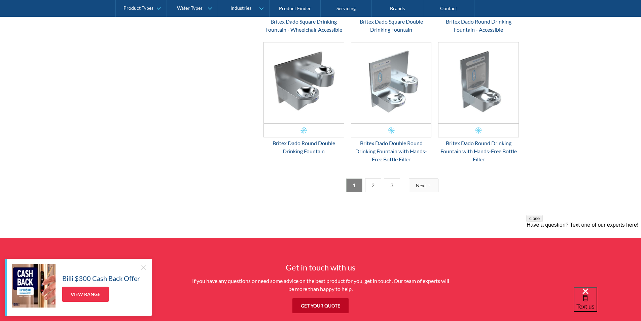  Describe the element at coordinates (479, 151) in the screenshot. I see `div: Britex Dado Round Drinking Fountain with Hands-Free Bottle Filler` at that location.